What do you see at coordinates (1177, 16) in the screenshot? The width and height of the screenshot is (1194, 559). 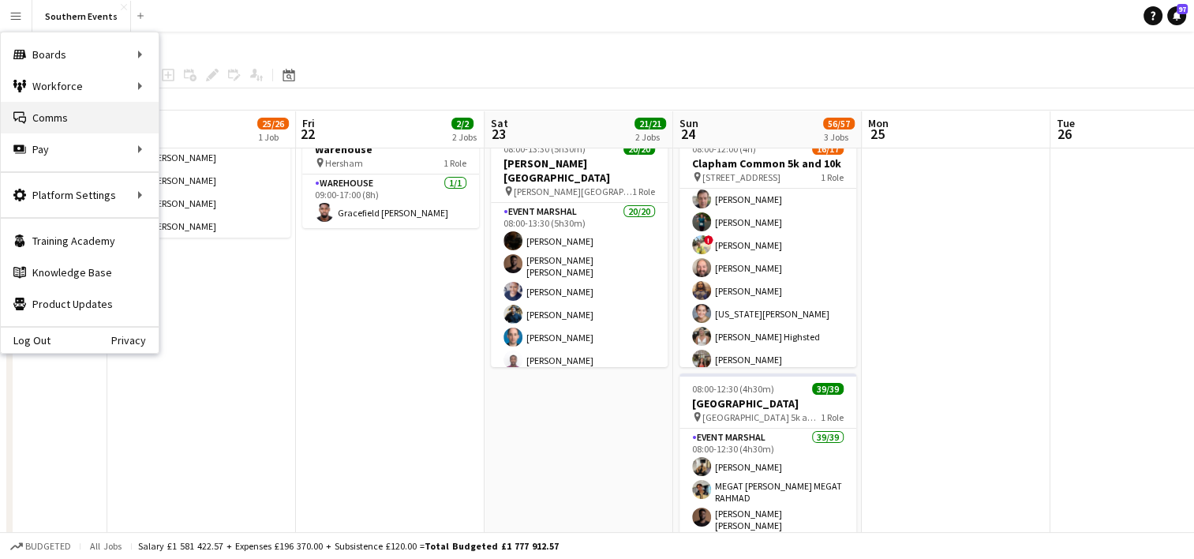 I see `a: 97` at bounding box center [1177, 16].